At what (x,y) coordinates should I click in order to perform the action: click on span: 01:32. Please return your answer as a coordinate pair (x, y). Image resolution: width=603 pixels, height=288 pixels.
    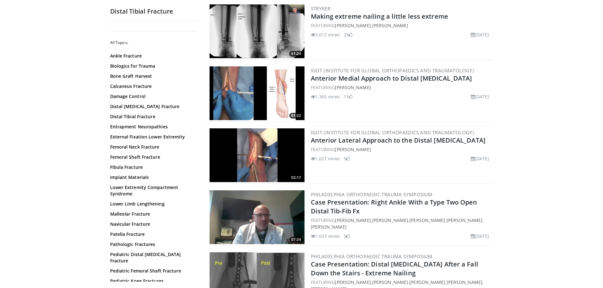
    Looking at the image, I should click on (296, 116).